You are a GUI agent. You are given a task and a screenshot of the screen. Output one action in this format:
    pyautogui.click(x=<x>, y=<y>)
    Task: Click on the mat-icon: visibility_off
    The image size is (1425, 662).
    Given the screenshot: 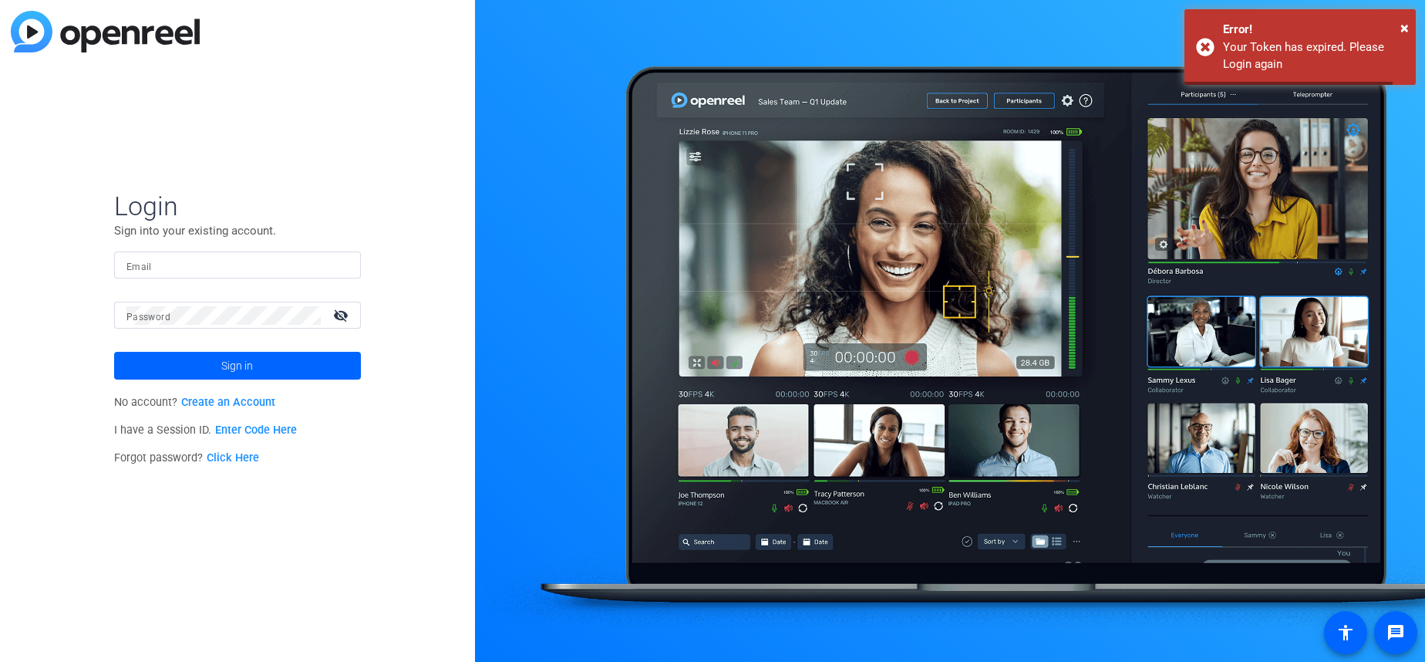 What is the action you would take?
    pyautogui.click(x=342, y=315)
    